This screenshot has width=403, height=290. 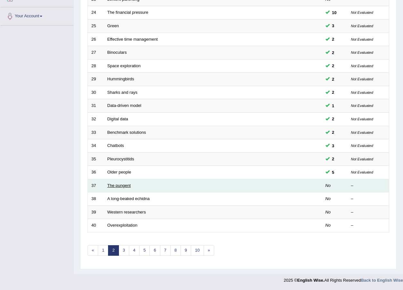 What do you see at coordinates (129, 199) in the screenshot?
I see `a: A long-beaked echidna` at bounding box center [129, 199].